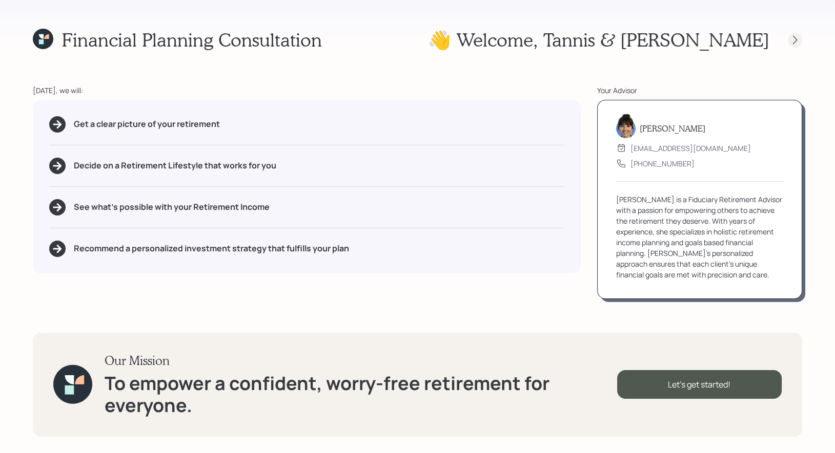 The width and height of the screenshot is (835, 453). I want to click on h5: Decide on a Retirement Lifestyle that works for you, so click(175, 165).